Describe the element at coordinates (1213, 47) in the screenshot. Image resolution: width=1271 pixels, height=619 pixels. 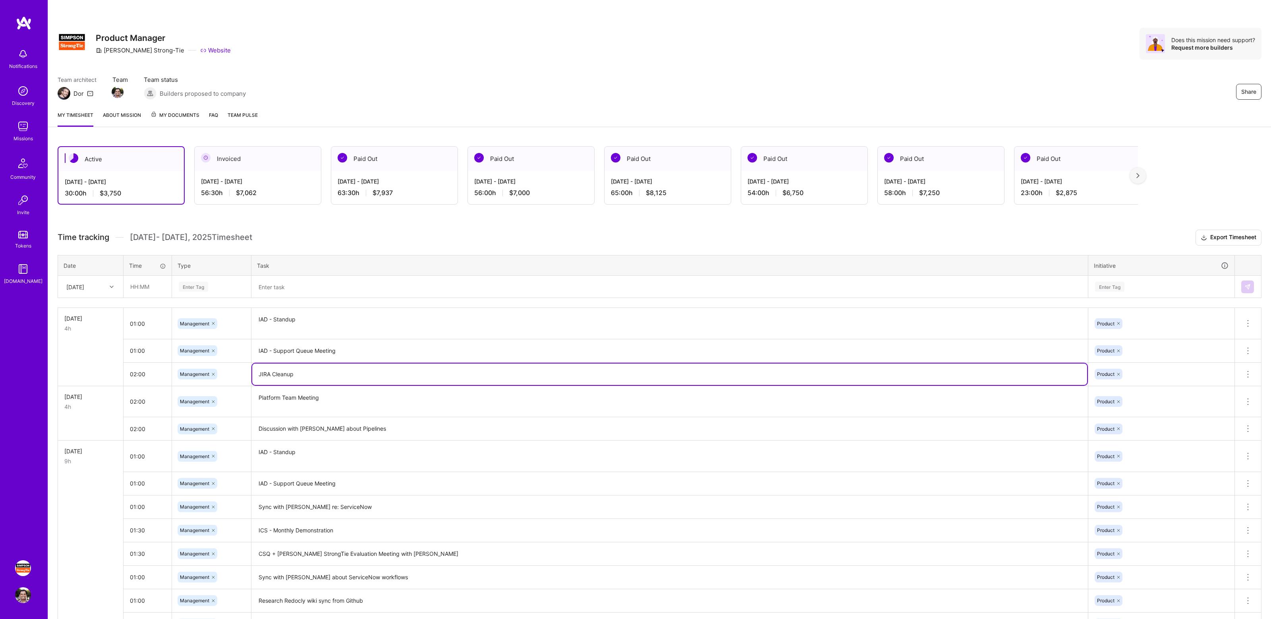
I see `div: Request more builders` at that location.